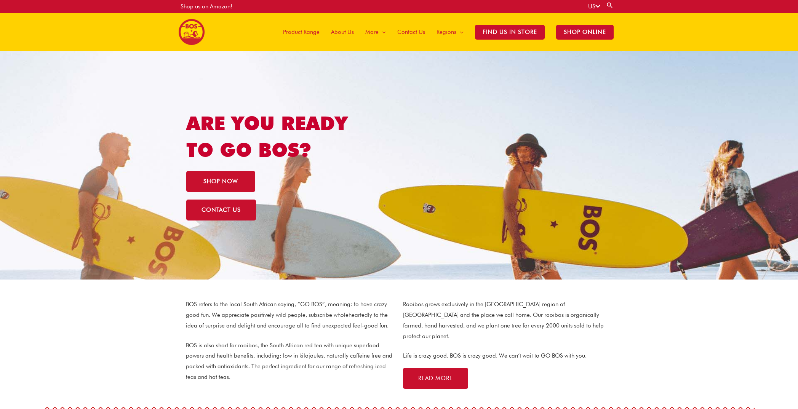  I want to click on span: SHOP ONLINE, so click(585, 32).